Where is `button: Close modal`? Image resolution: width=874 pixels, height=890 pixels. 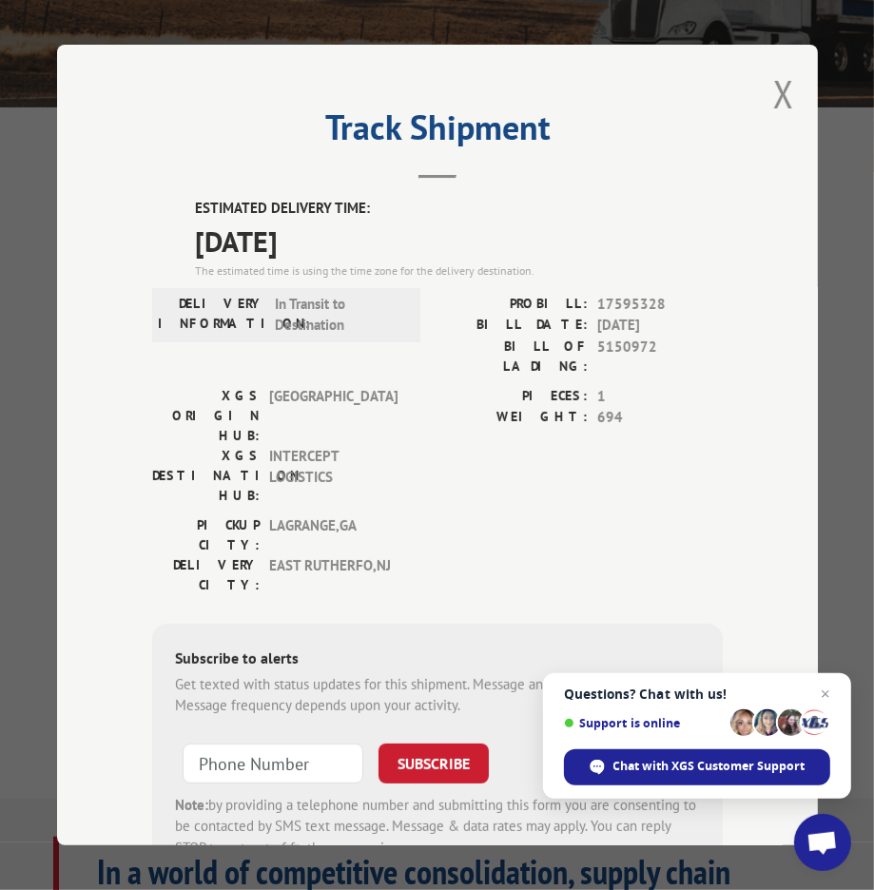 button: Close modal is located at coordinates (783, 93).